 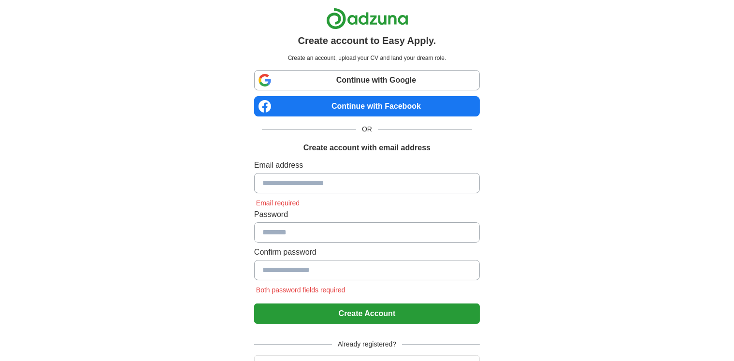 I want to click on button: Create Account, so click(x=367, y=314).